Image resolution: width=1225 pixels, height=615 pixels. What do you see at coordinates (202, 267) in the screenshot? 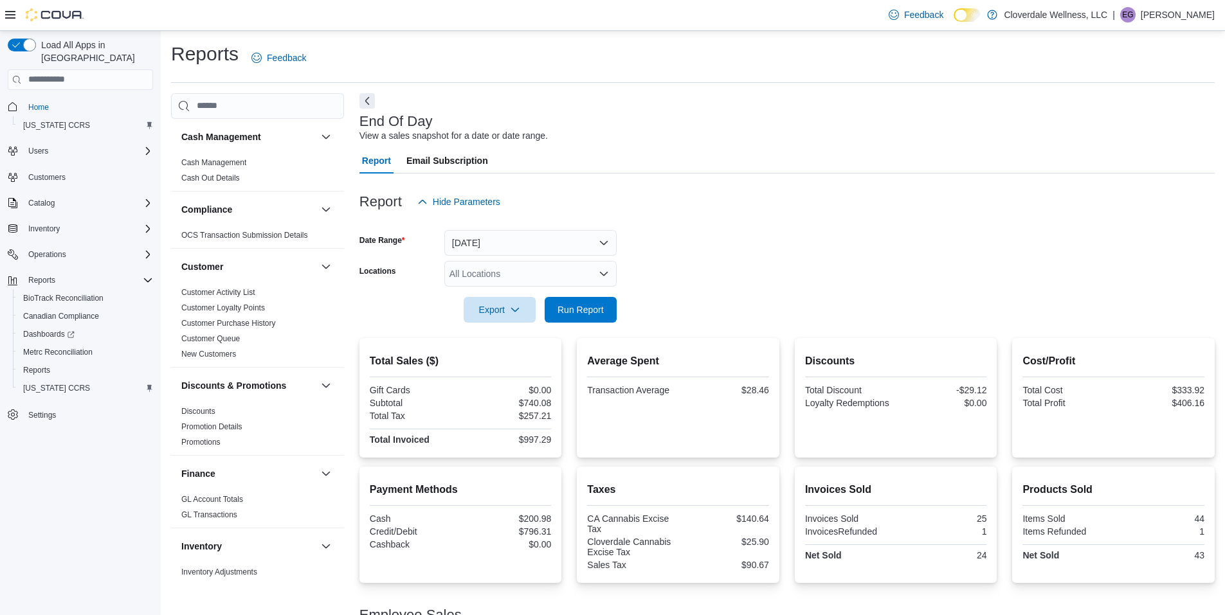
I see `h3: Customer` at bounding box center [202, 267].